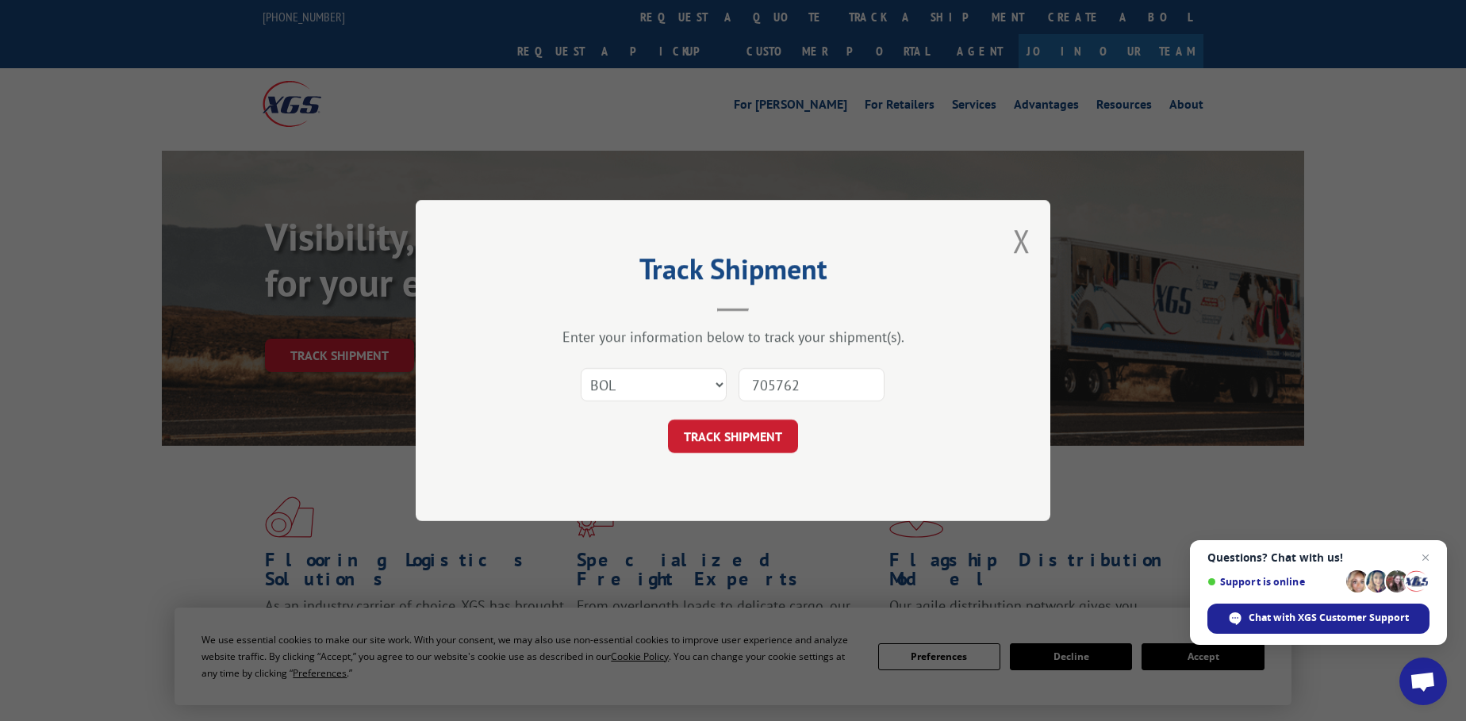 The width and height of the screenshot is (1466, 721). Describe the element at coordinates (811, 385) in the screenshot. I see `input: Number(s)` at that location.